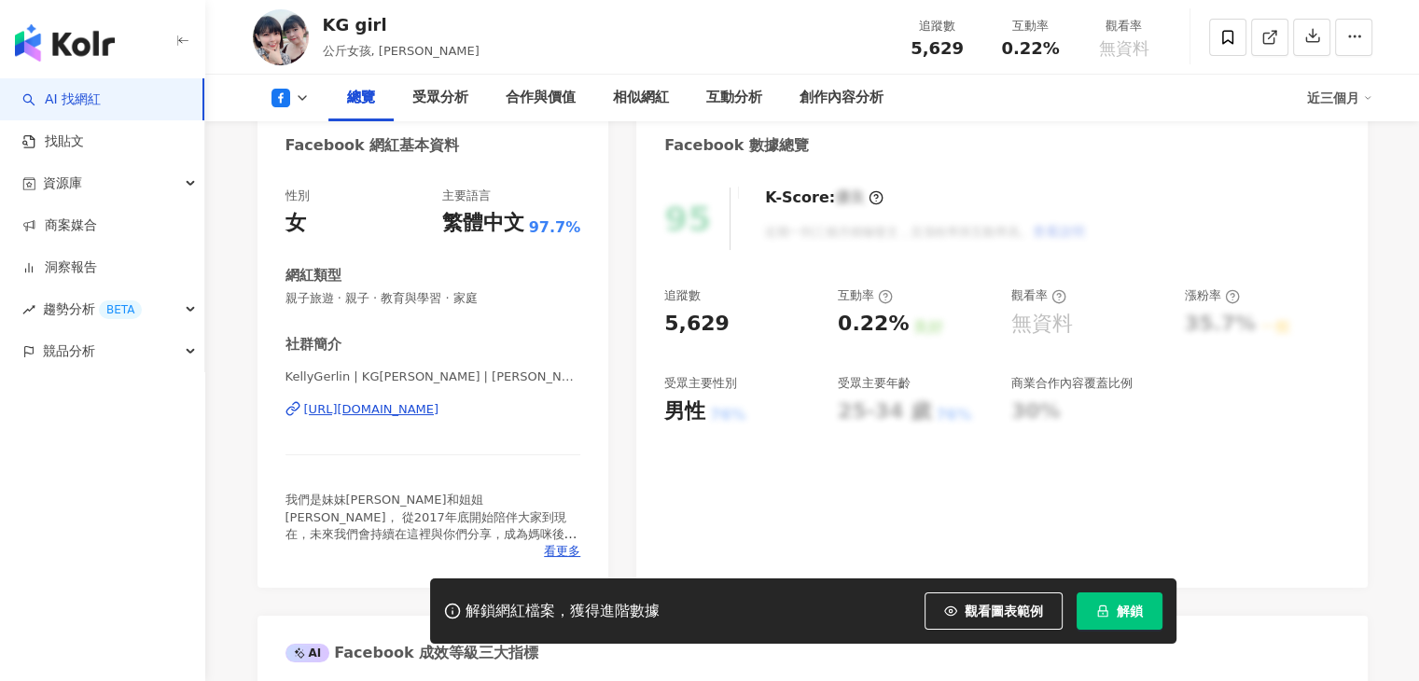 The height and width of the screenshot is (681, 1419). What do you see at coordinates (563, 611) in the screenshot?
I see `div: 解鎖網紅檔案，獲得進階數據` at bounding box center [563, 611].